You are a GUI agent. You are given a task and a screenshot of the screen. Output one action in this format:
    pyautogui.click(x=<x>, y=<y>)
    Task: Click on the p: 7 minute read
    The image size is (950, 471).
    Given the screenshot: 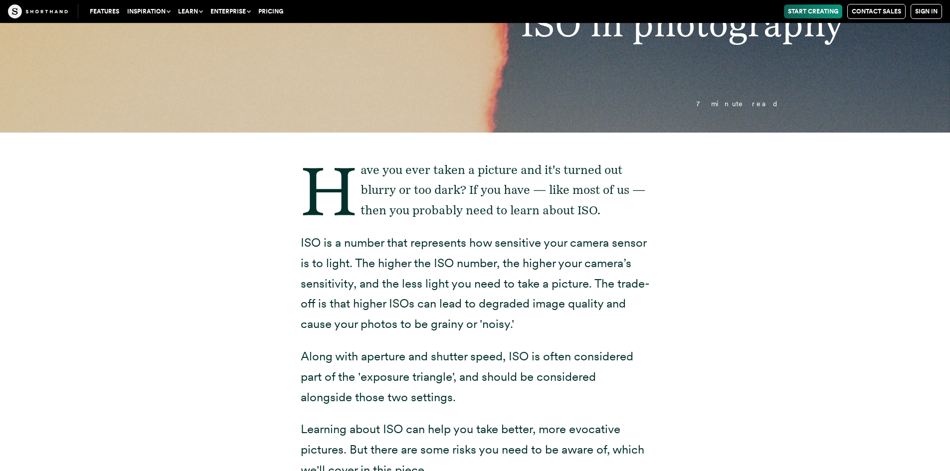 What is the action you would take?
    pyautogui.click(x=475, y=104)
    